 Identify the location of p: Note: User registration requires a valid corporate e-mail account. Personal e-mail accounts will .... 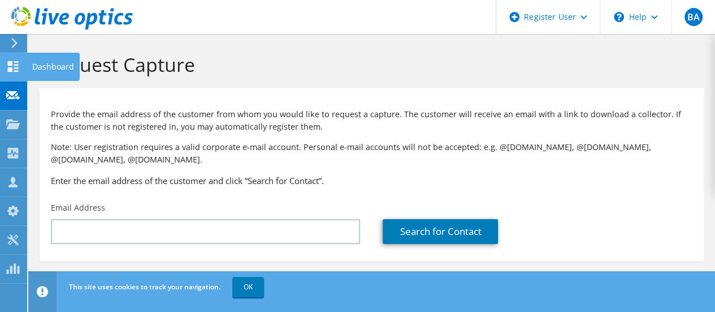
(371, 153).